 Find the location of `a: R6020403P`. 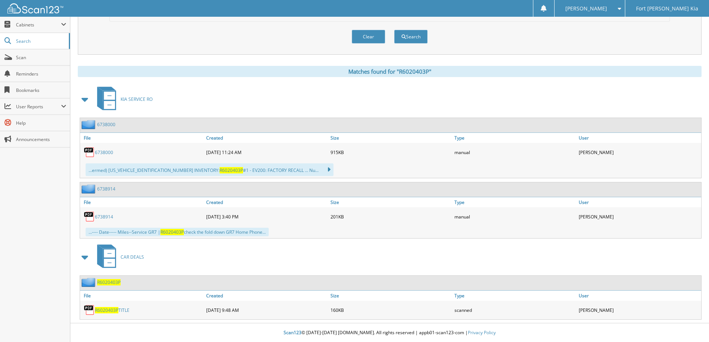

a: R6020403P is located at coordinates (109, 282).